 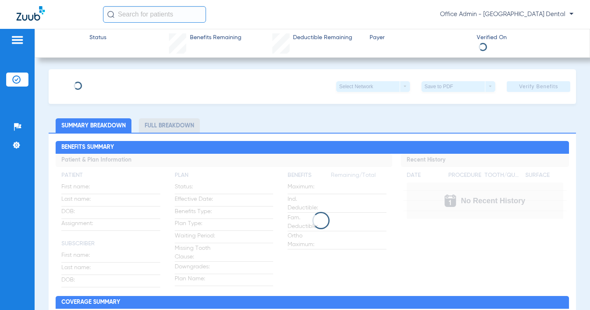 What do you see at coordinates (215, 37) in the screenshot?
I see `span: Benefits Remaining` at bounding box center [215, 37].